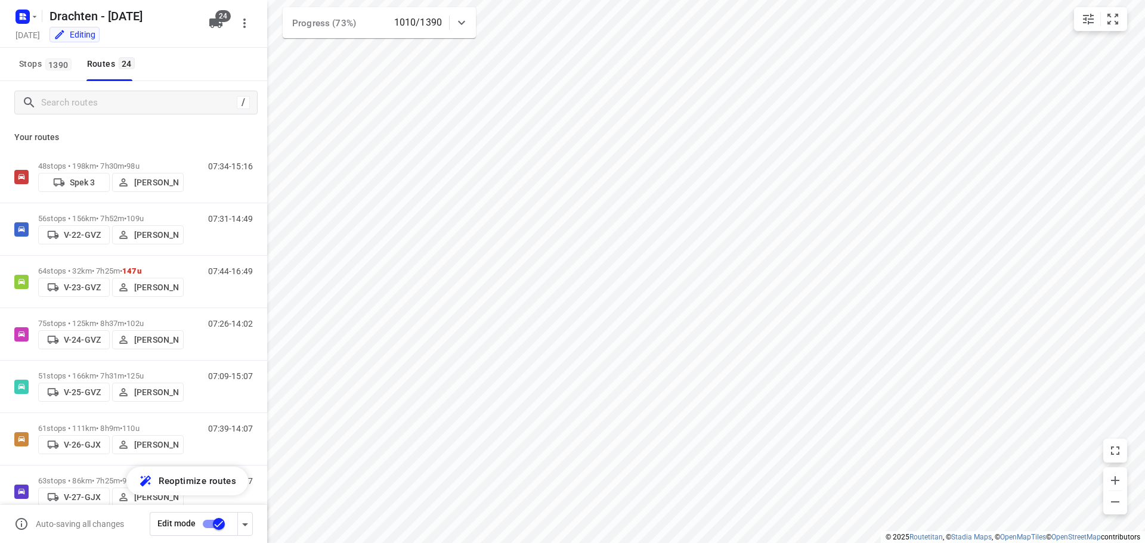 This screenshot has height=543, width=1145. What do you see at coordinates (111, 428) in the screenshot?
I see `p: 61 stops • 111km • 8h9m` at bounding box center [111, 428].